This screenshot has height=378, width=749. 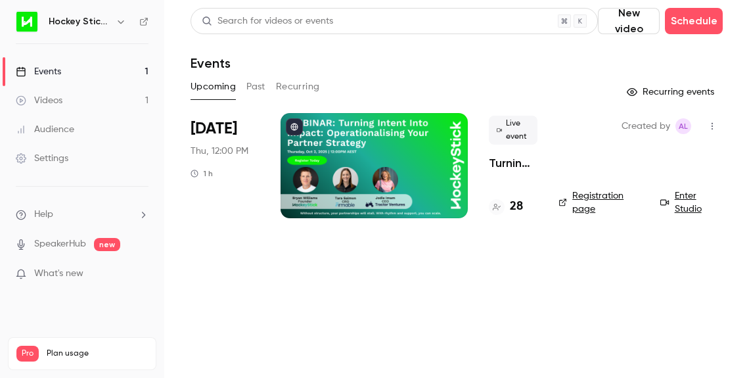 What do you see at coordinates (202, 174) in the screenshot?
I see `div: 1 h` at bounding box center [202, 174].